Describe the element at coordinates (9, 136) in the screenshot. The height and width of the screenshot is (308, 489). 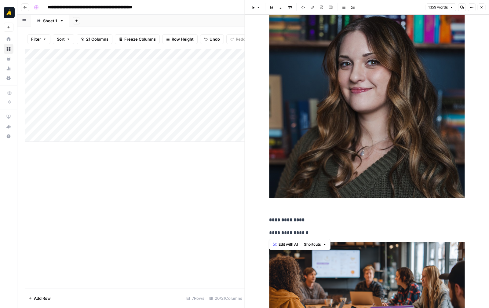
I see `button: Help + Support` at that location.